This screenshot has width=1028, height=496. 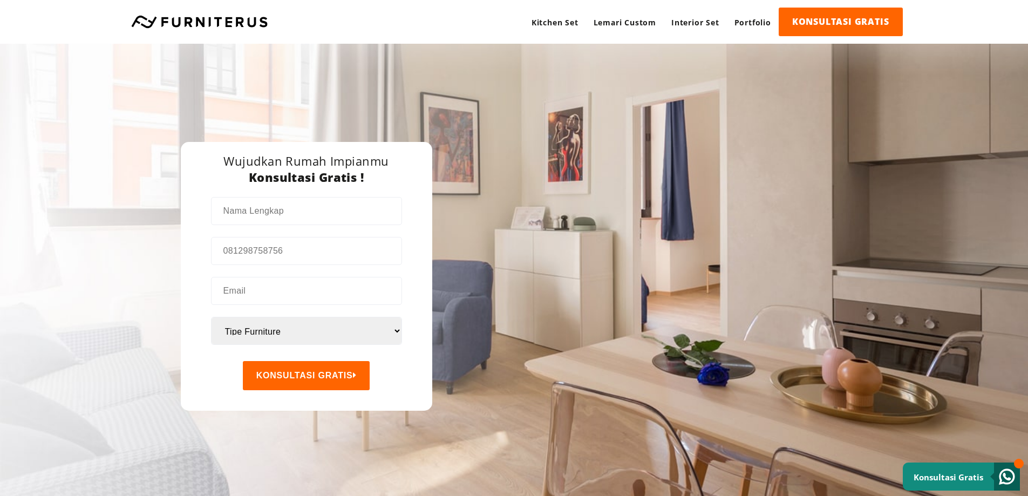 I want to click on input: 081298758756, so click(x=306, y=251).